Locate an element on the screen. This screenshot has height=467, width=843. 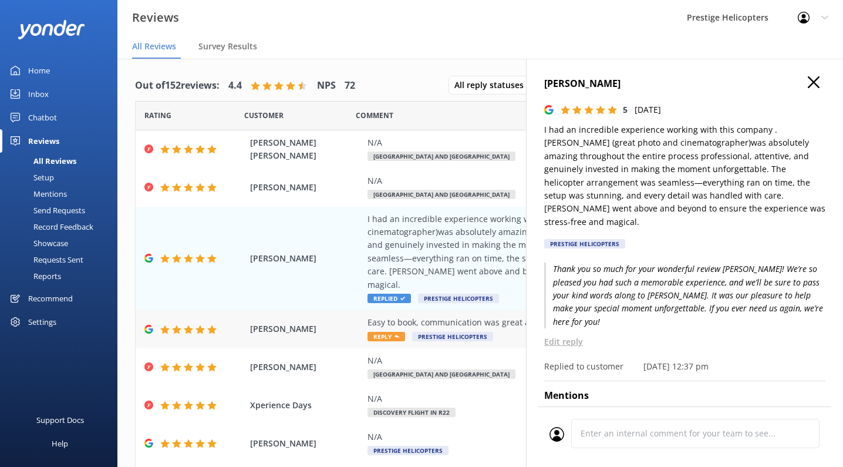
a: Setup is located at coordinates (62, 177).